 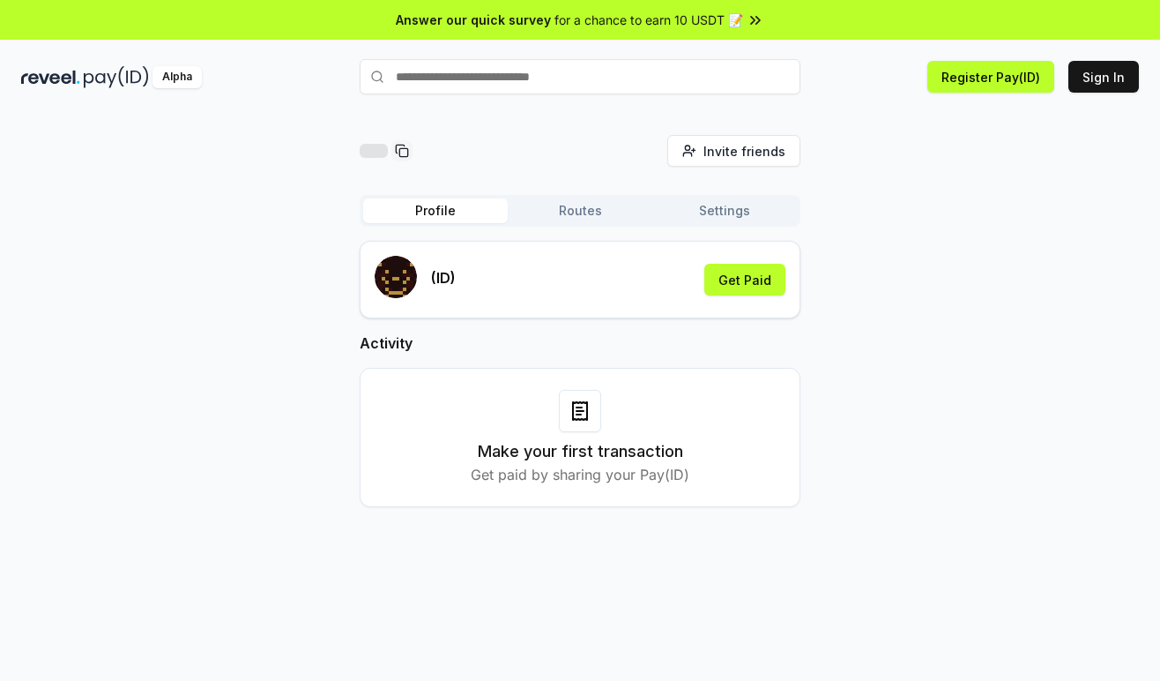 I want to click on img: reveel_dark, so click(x=50, y=77).